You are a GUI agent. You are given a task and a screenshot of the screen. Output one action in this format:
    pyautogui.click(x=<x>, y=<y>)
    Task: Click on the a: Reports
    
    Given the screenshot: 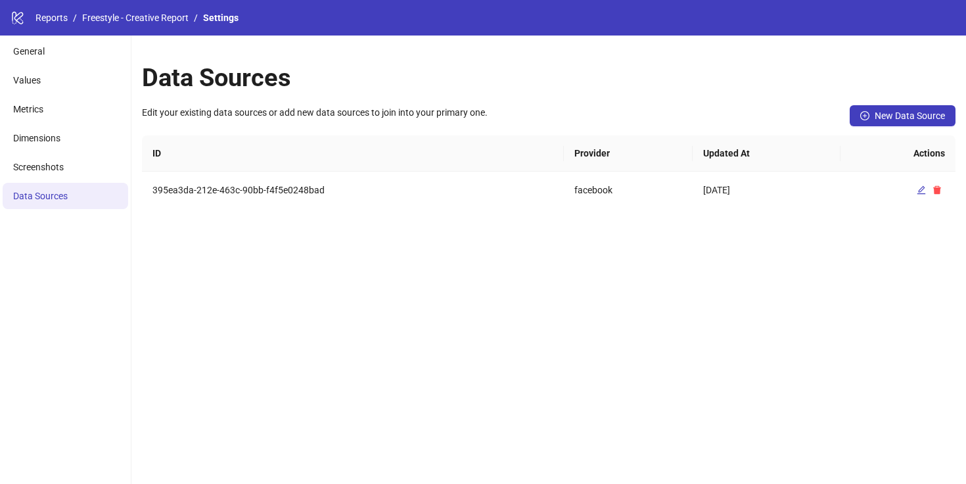 What is the action you would take?
    pyautogui.click(x=51, y=18)
    